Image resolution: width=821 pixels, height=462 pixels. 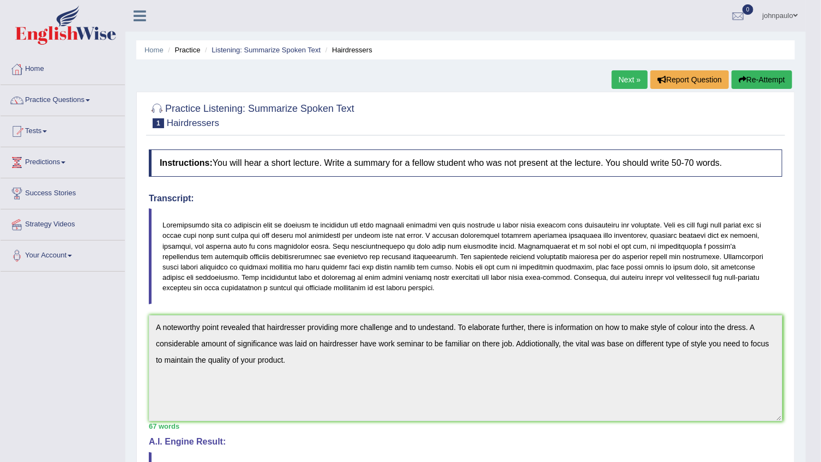 I want to click on b: Instructions:, so click(x=186, y=162).